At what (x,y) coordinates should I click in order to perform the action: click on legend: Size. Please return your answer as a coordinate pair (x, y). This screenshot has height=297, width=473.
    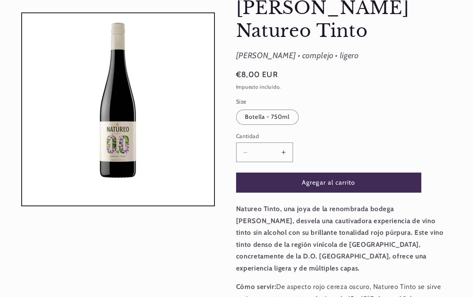
    Looking at the image, I should click on (242, 102).